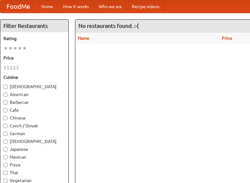  Describe the element at coordinates (227, 38) in the screenshot. I see `a: Price` at that location.